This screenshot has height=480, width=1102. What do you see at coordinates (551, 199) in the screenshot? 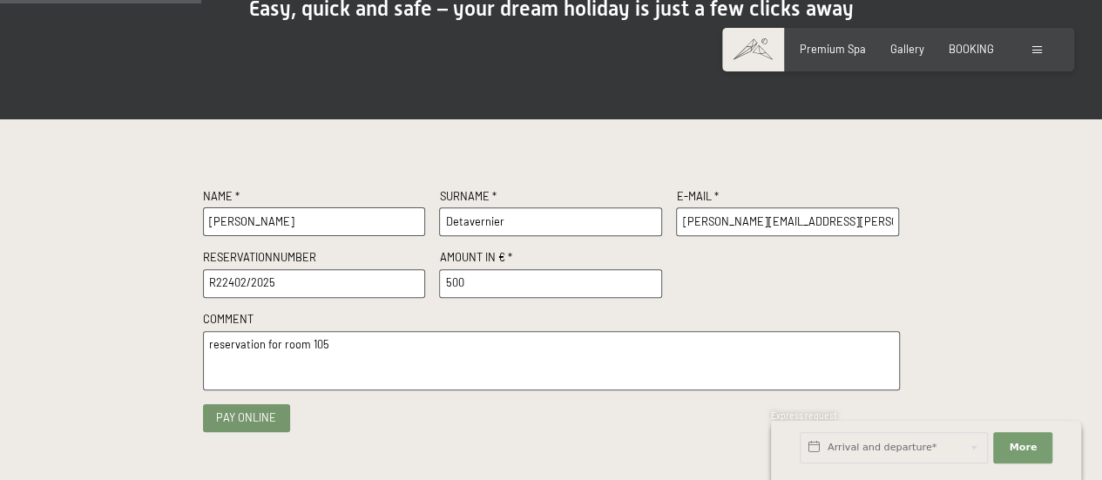
I see `label: Surname *` at bounding box center [551, 199].